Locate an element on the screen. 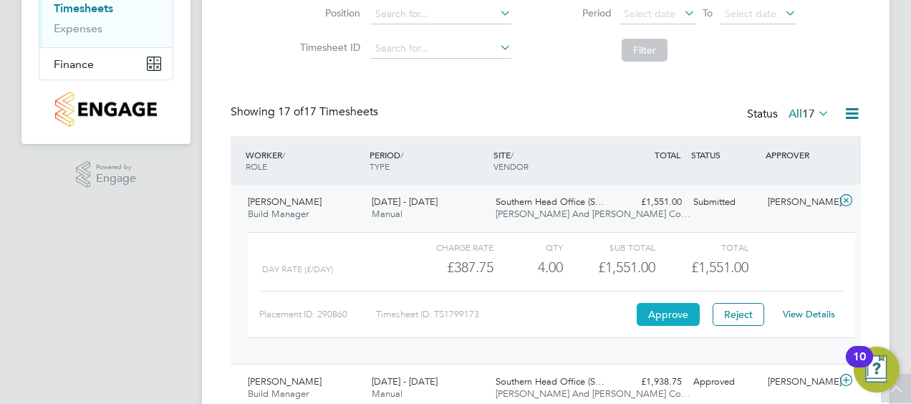 This screenshot has width=911, height=404. div: £1,938.75 is located at coordinates (651, 382).